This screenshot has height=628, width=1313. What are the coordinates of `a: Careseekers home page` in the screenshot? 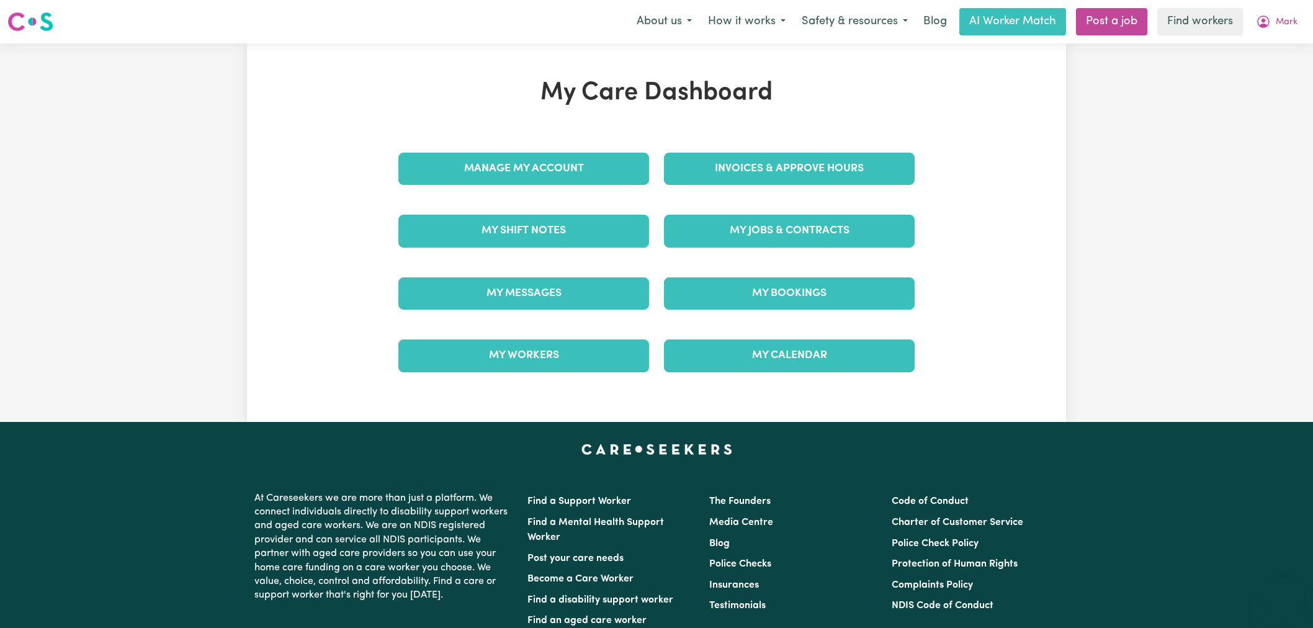 It's located at (656, 449).